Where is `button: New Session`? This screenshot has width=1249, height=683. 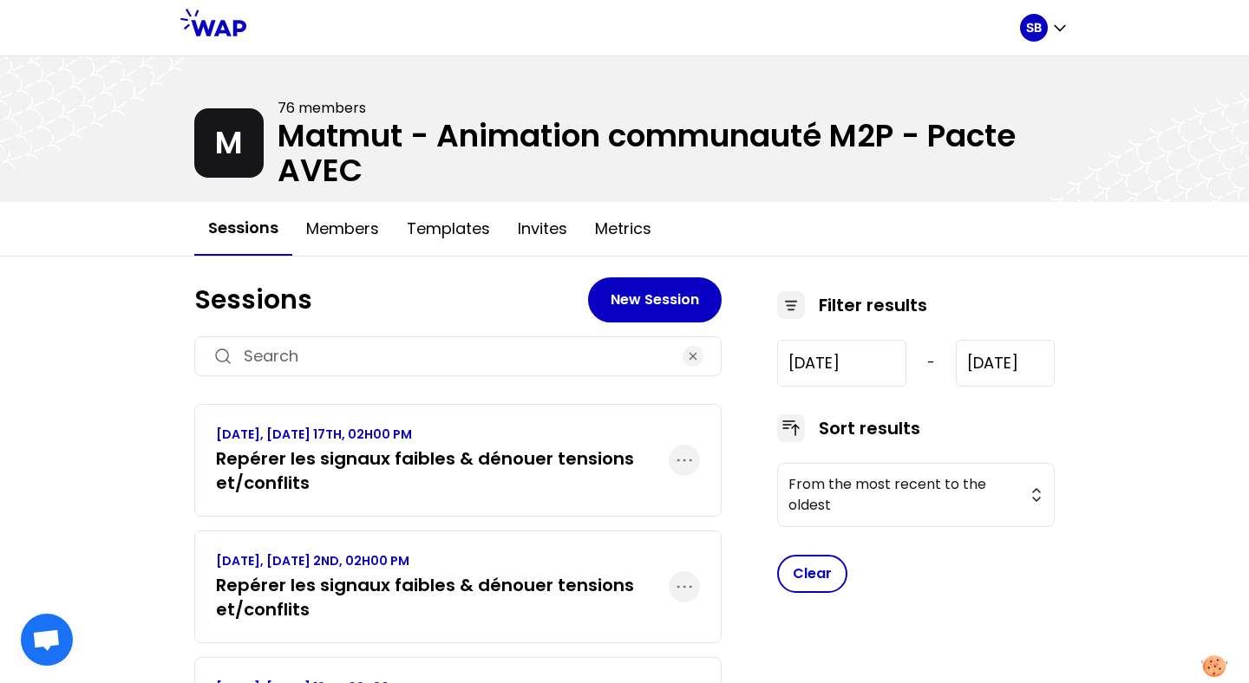
button: New Session is located at coordinates (655, 300).